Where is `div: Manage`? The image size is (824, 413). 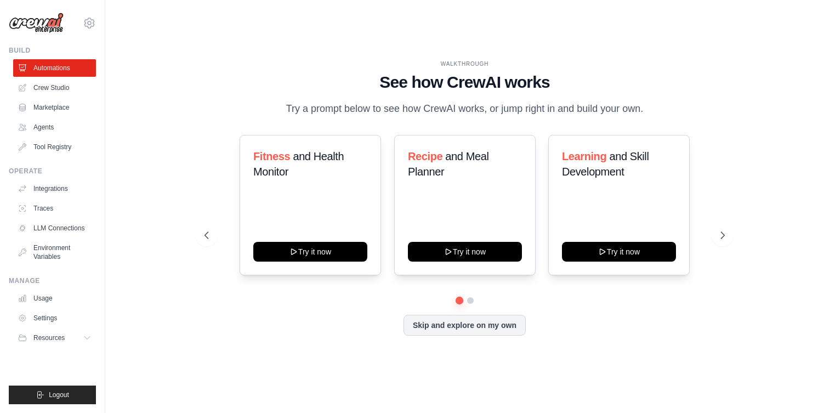 div: Manage is located at coordinates (52, 281).